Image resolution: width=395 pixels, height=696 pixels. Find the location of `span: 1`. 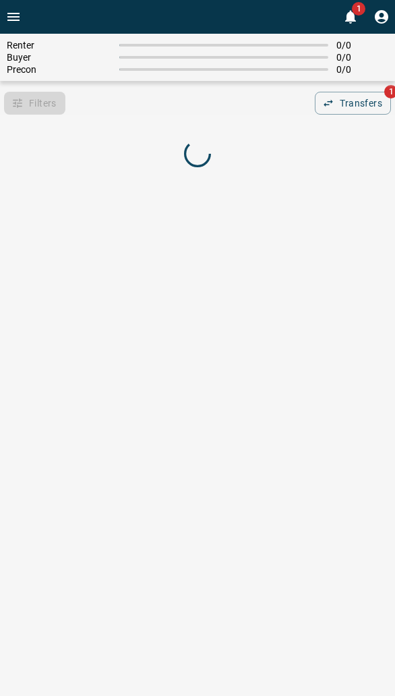

span: 1 is located at coordinates (359, 9).